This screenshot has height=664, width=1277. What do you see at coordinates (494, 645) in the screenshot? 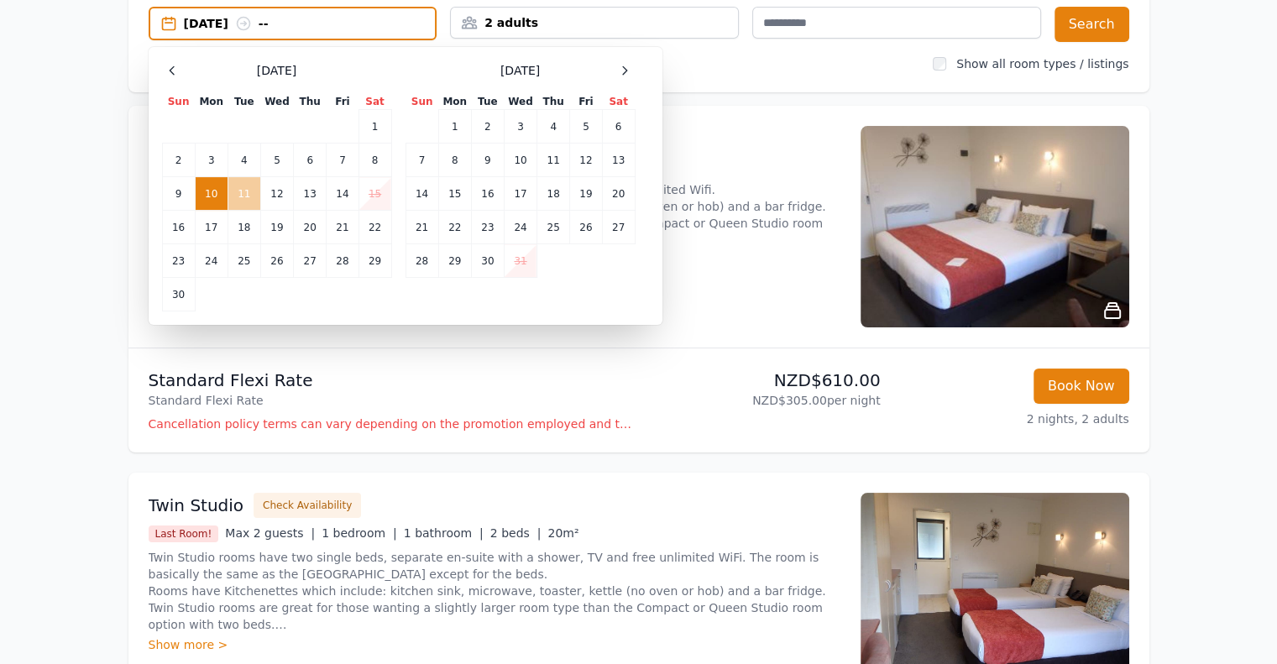
I see `div: Show more >` at bounding box center [494, 645].